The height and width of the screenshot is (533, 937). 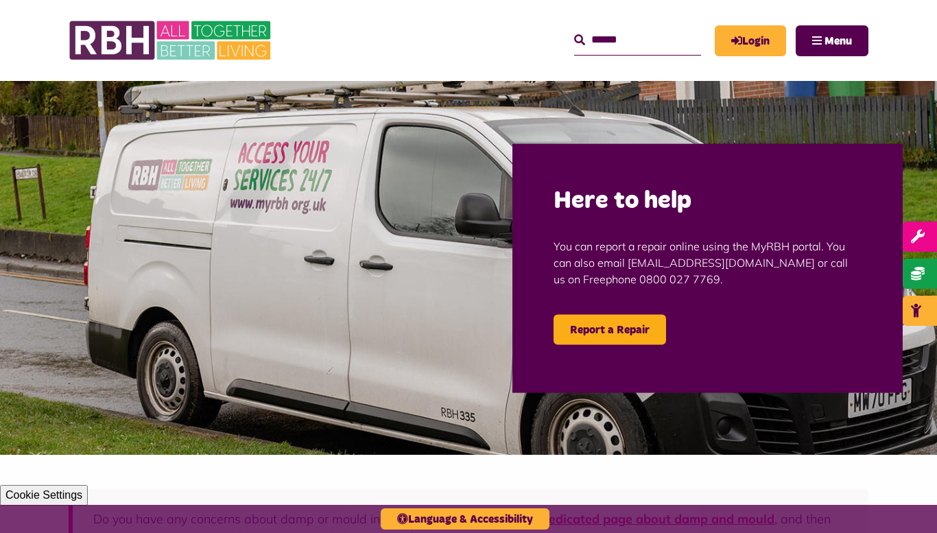 What do you see at coordinates (707, 200) in the screenshot?
I see `h2: Here to help` at bounding box center [707, 200].